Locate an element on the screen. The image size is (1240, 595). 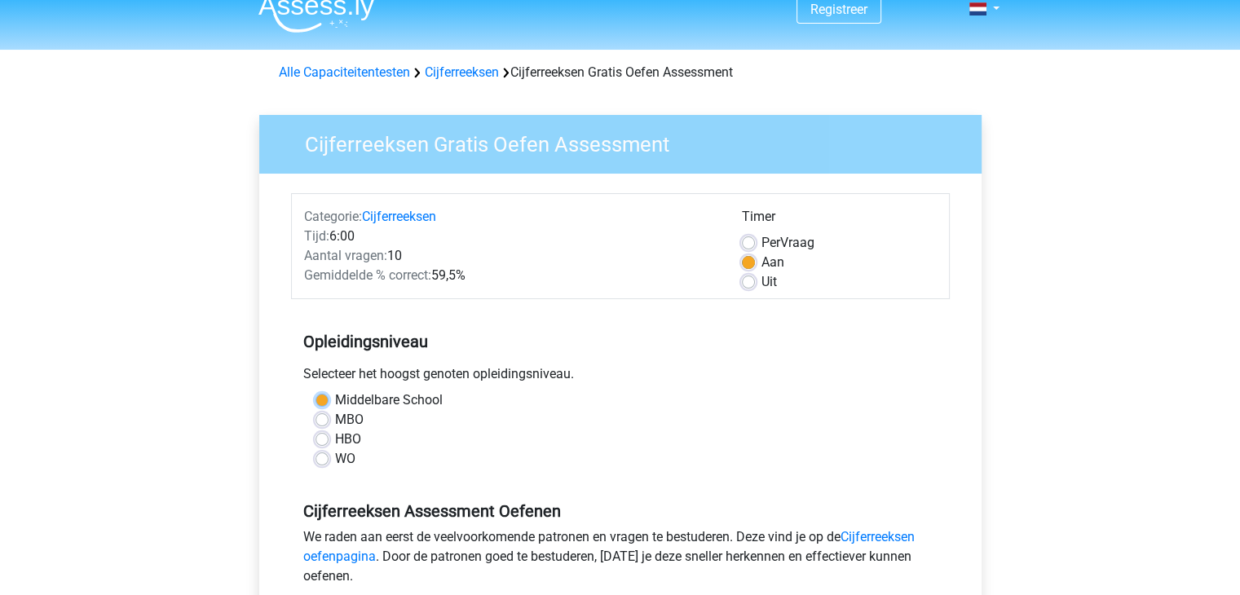
label: Aan is located at coordinates (773, 262).